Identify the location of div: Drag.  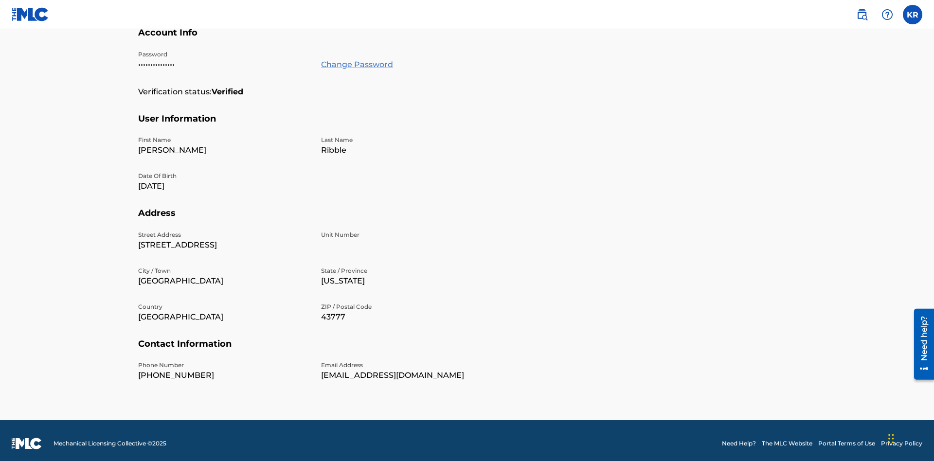
(891, 439).